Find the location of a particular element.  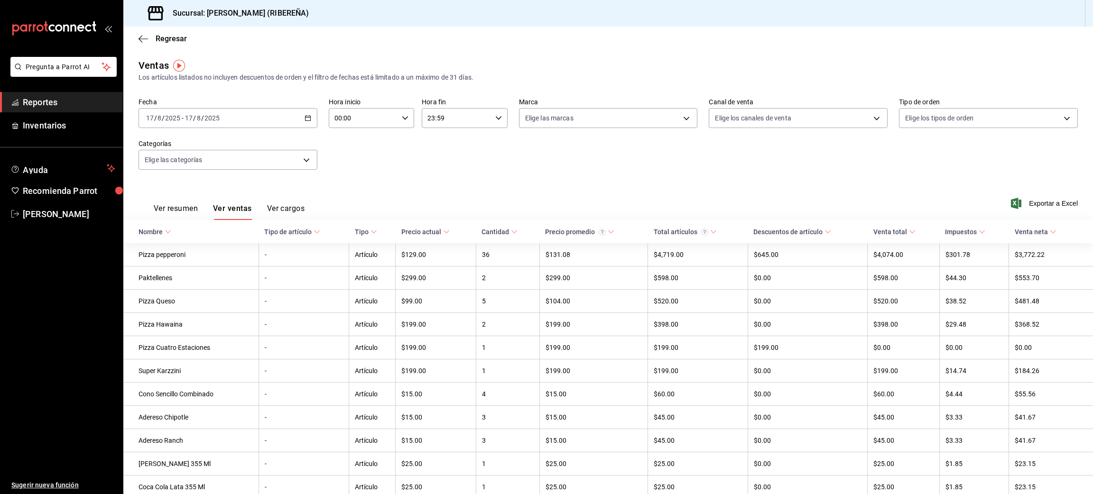

td: $4,074.00 is located at coordinates (904, 255).